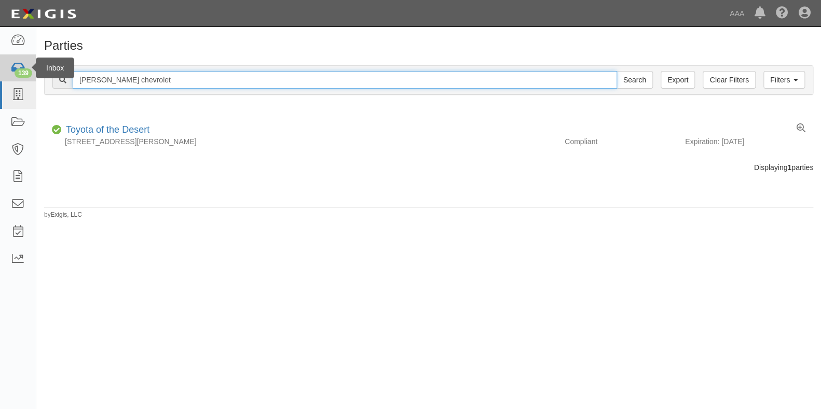  I want to click on small: by, so click(63, 215).